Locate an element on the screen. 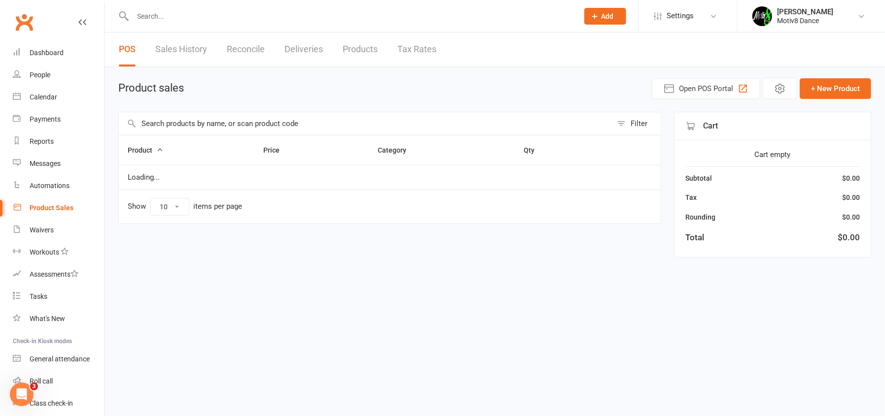 The width and height of the screenshot is (885, 416). span: Open POS Portal is located at coordinates (706, 89).